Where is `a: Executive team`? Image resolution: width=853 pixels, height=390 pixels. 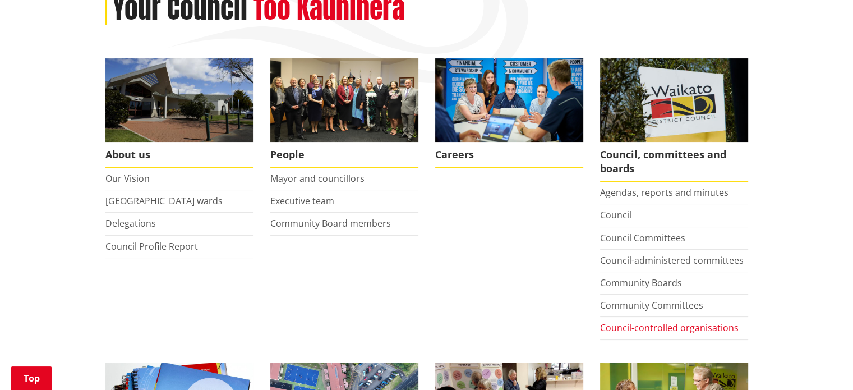
a: Executive team is located at coordinates (302, 201).